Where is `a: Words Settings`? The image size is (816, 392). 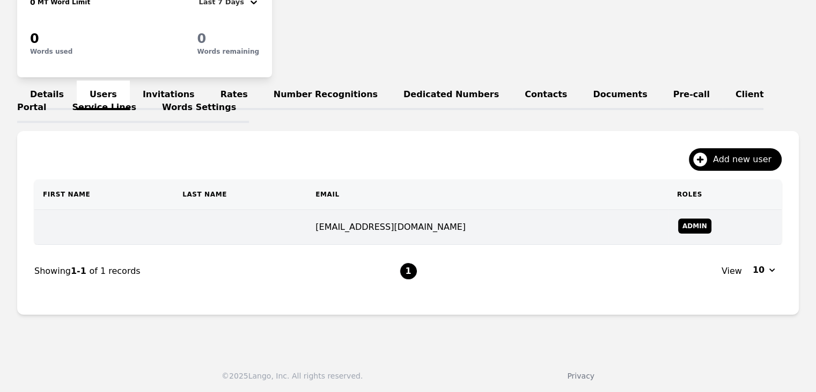 a: Words Settings is located at coordinates (199, 108).